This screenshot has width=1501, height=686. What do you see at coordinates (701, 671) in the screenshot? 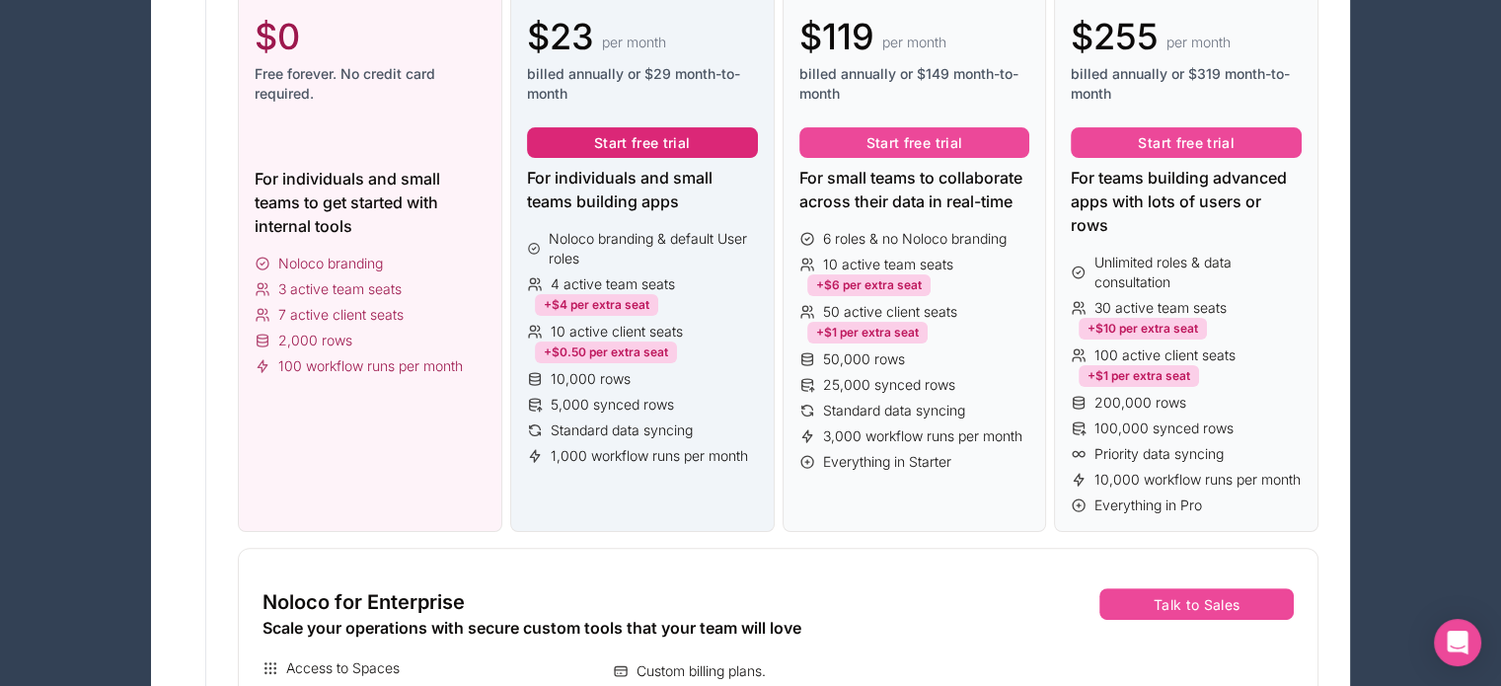
I see `span: Custom billing plans.` at bounding box center [701, 671].